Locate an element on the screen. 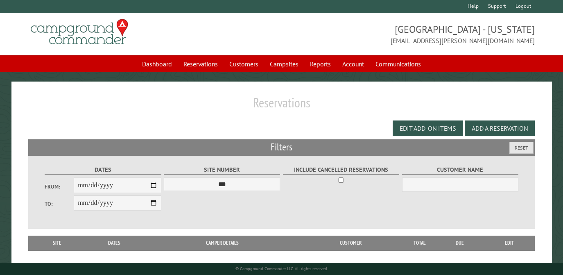 This screenshot has height=275, width=563. th: Camper Details is located at coordinates (223, 243).